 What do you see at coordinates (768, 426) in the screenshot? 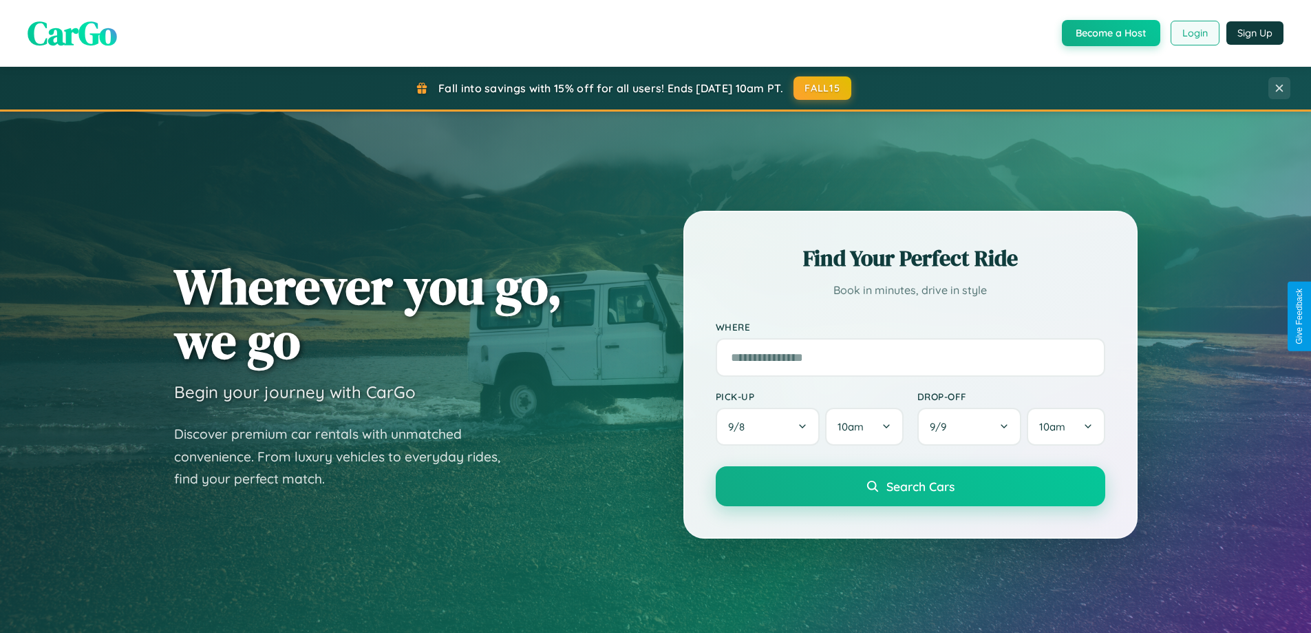
I see `button: 9/8` at bounding box center [768, 426].